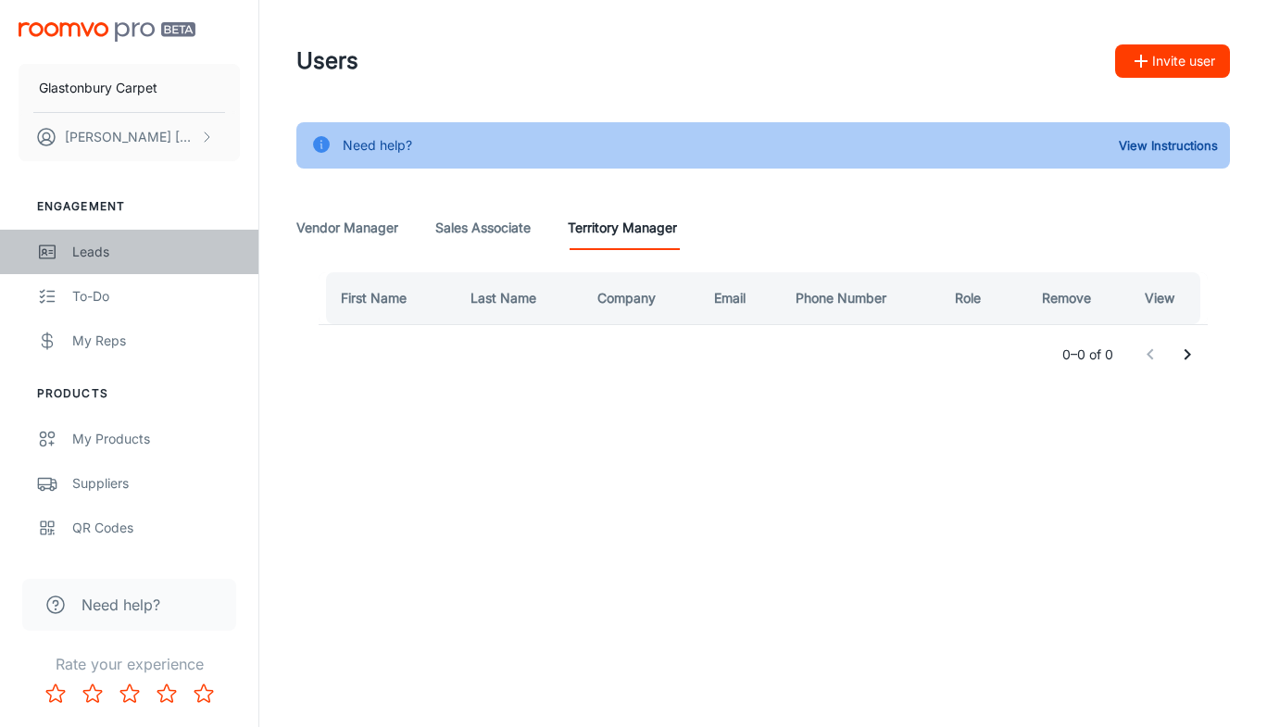 The width and height of the screenshot is (1267, 727). What do you see at coordinates (98, 88) in the screenshot?
I see `p: Glastonbury Carpet` at bounding box center [98, 88].